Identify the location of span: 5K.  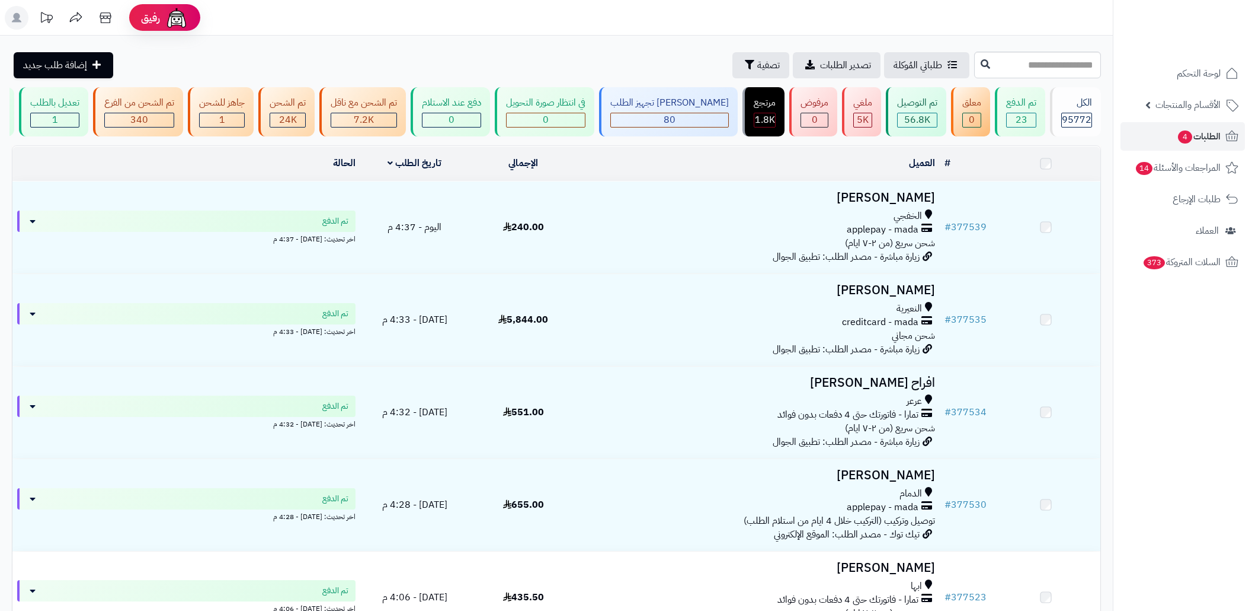
(863, 120).